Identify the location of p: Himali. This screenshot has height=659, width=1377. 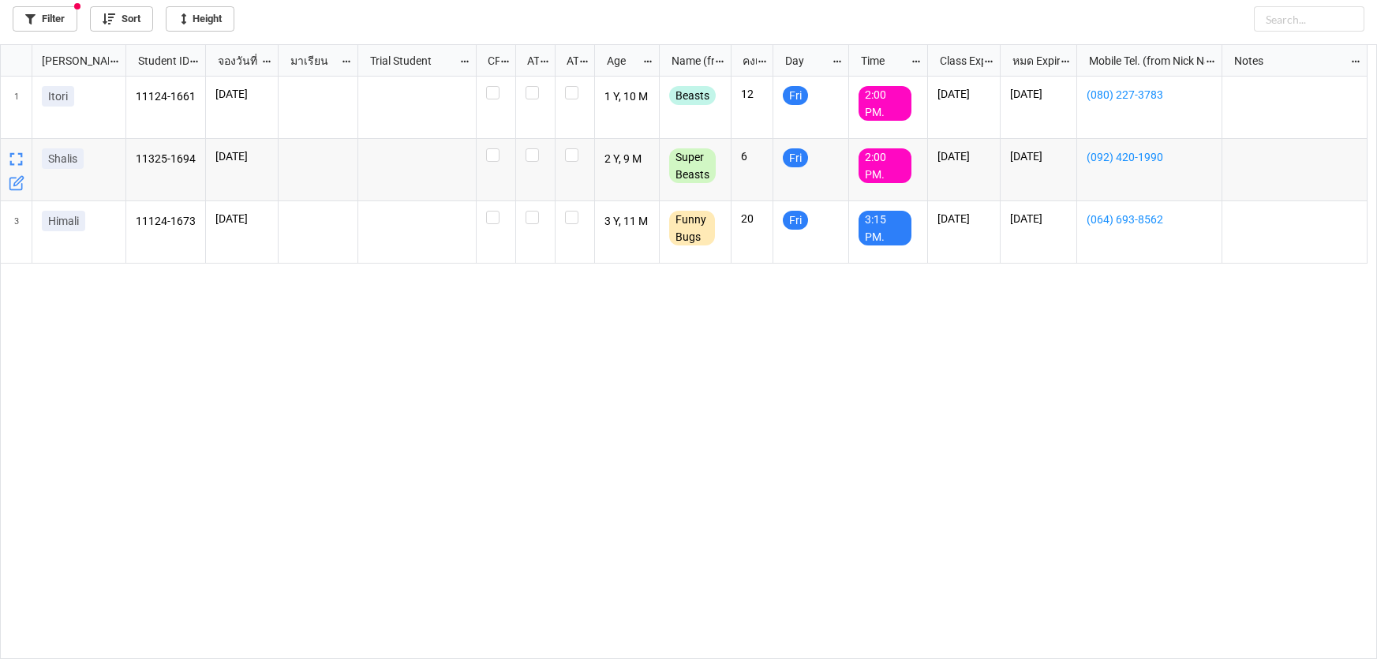
(63, 221).